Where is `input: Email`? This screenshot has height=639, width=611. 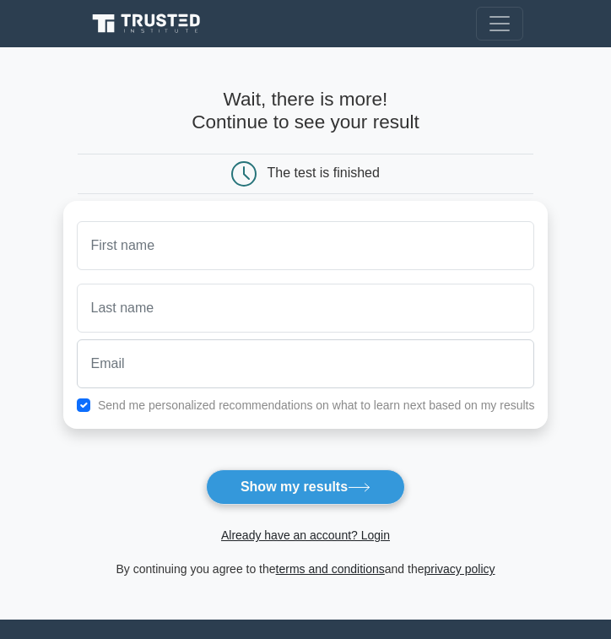
input: Email is located at coordinates (305, 364).